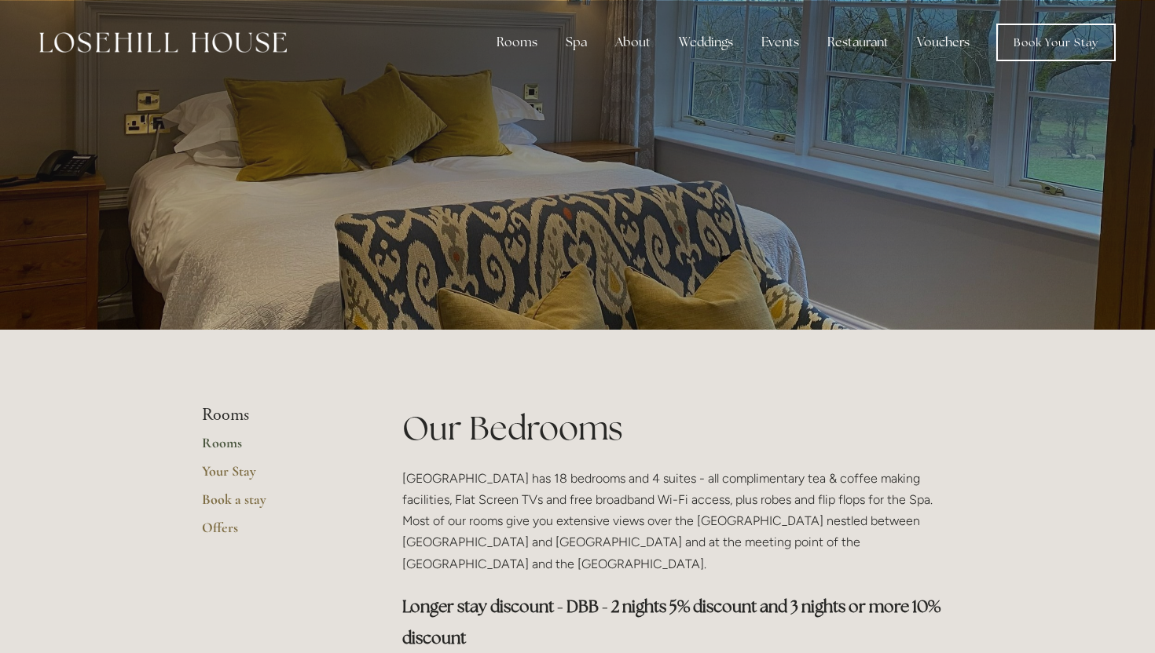 The height and width of the screenshot is (653, 1155). What do you see at coordinates (276, 477) in the screenshot?
I see `a: Your Stay` at bounding box center [276, 477].